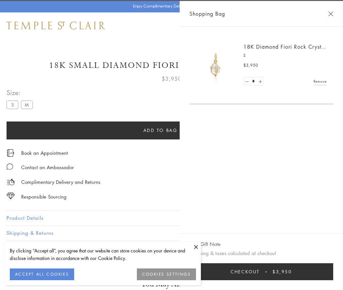  Describe the element at coordinates (331, 14) in the screenshot. I see `button: Close Shopping Bag` at that location.